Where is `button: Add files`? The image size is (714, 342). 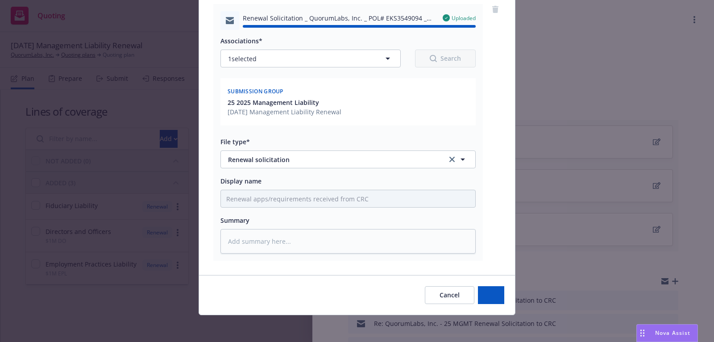
button: Add files is located at coordinates (491, 295).